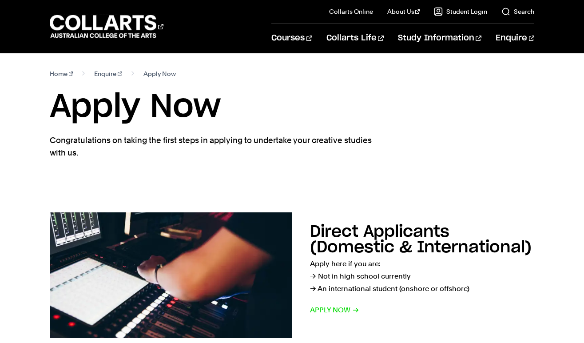 Image resolution: width=584 pixels, height=343 pixels. Describe the element at coordinates (420, 239) in the screenshot. I see `h2: Direct Applicants (Domestic & International)` at that location.